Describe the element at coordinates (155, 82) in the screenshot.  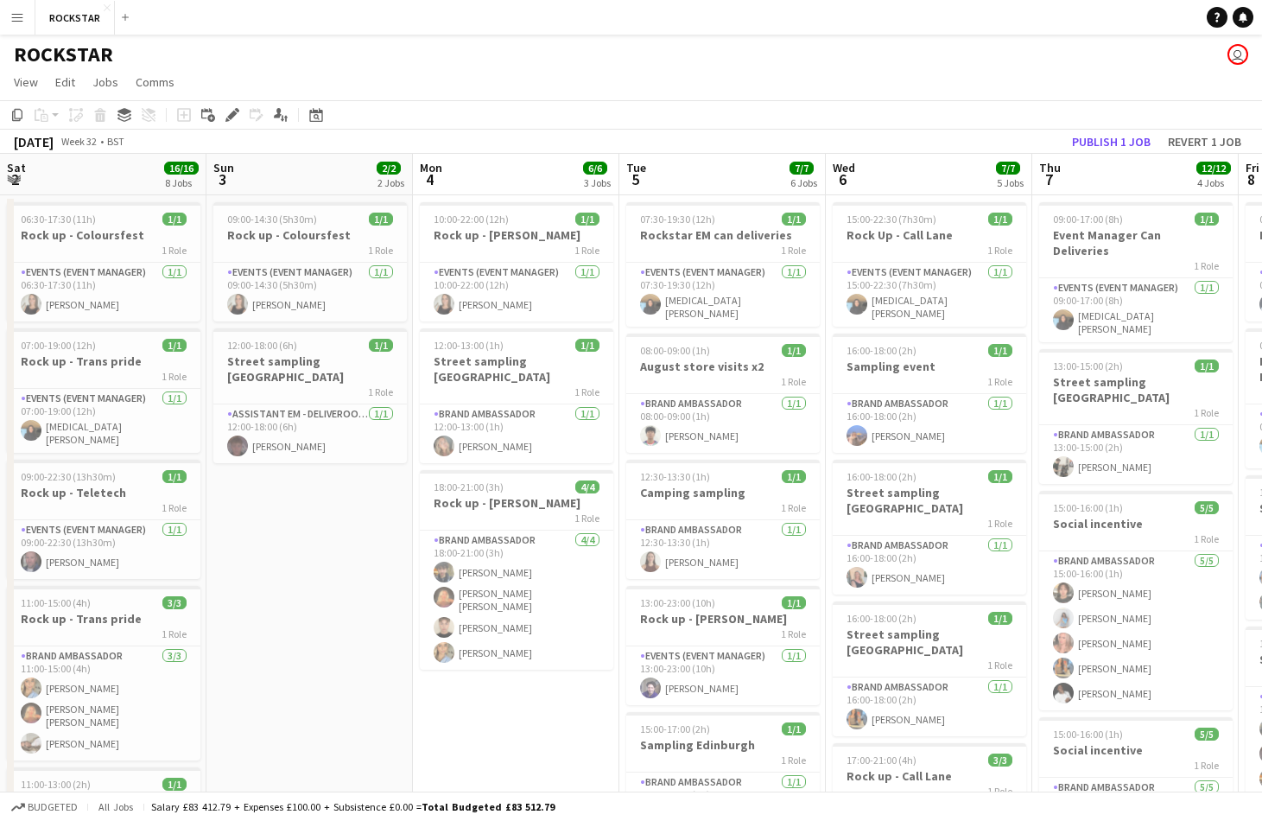
I see `span: Comms` at that location.